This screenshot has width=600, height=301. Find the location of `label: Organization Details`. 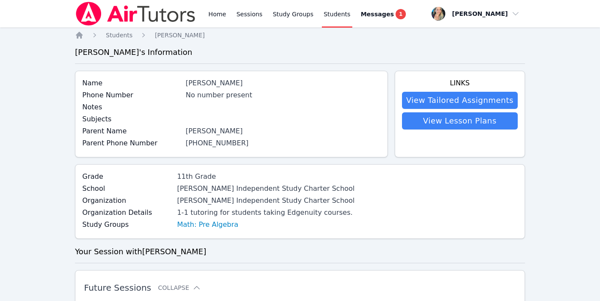

label: Organization Details is located at coordinates (127, 212).